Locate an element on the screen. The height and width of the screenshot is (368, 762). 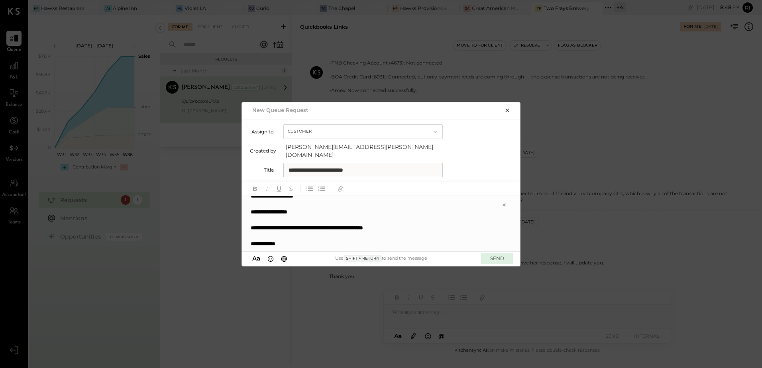
button: SEND is located at coordinates (497, 258).